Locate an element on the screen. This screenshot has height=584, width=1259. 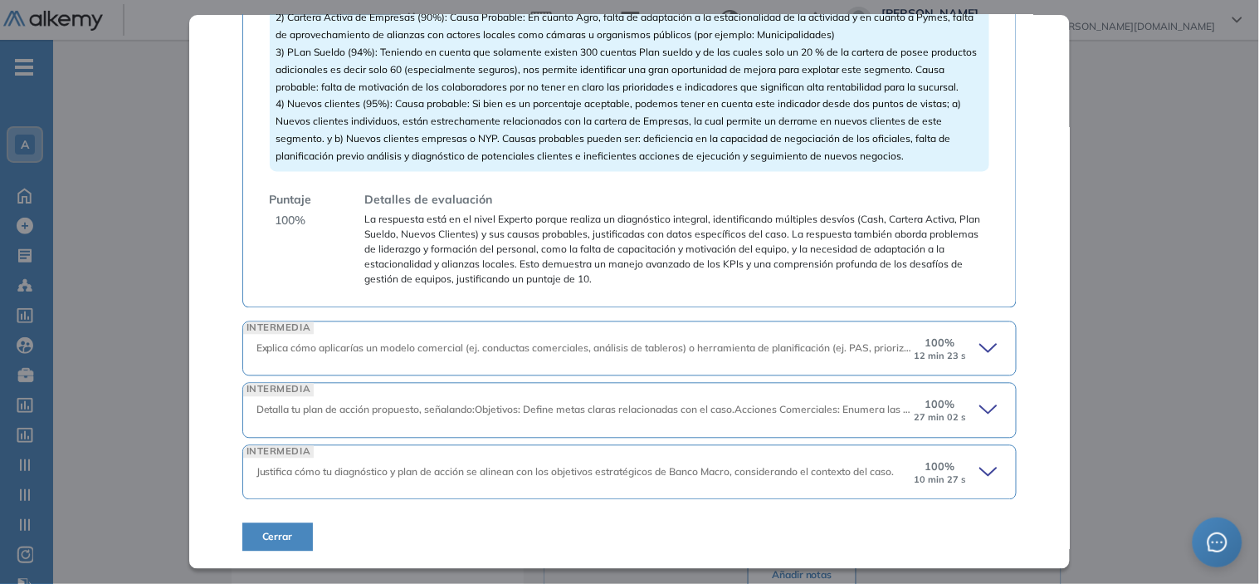
span: message is located at coordinates (1218, 542).